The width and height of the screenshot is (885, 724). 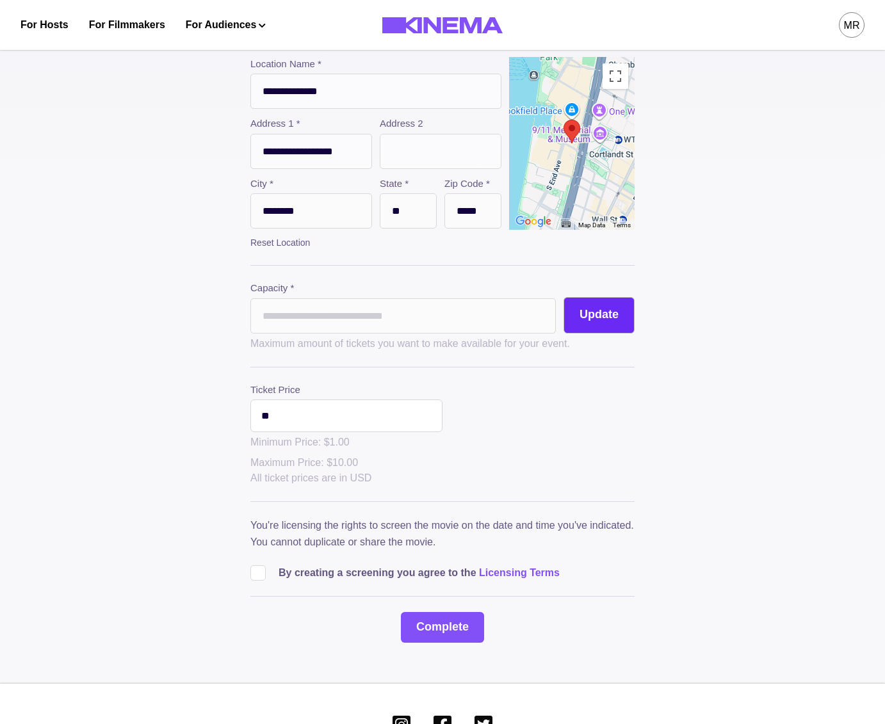 What do you see at coordinates (442, 344) in the screenshot?
I see `p: Maximum amount of tickets you want to make available for your event.` at bounding box center [442, 344].